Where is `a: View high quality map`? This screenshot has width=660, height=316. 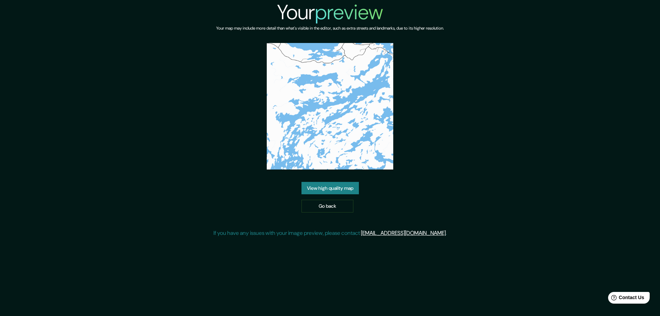 a: View high quality map is located at coordinates (330, 188).